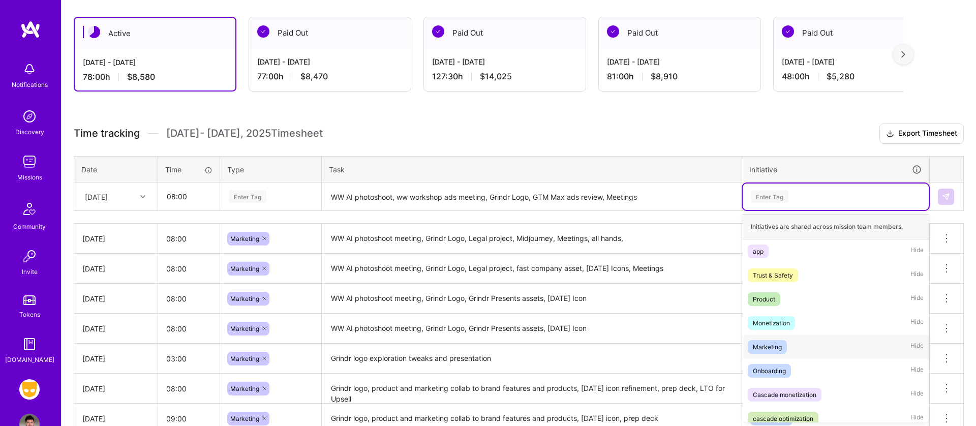 Image resolution: width=976 pixels, height=426 pixels. What do you see at coordinates (29, 389) in the screenshot?
I see `img: Grindr: Product & Marketing` at bounding box center [29, 389].